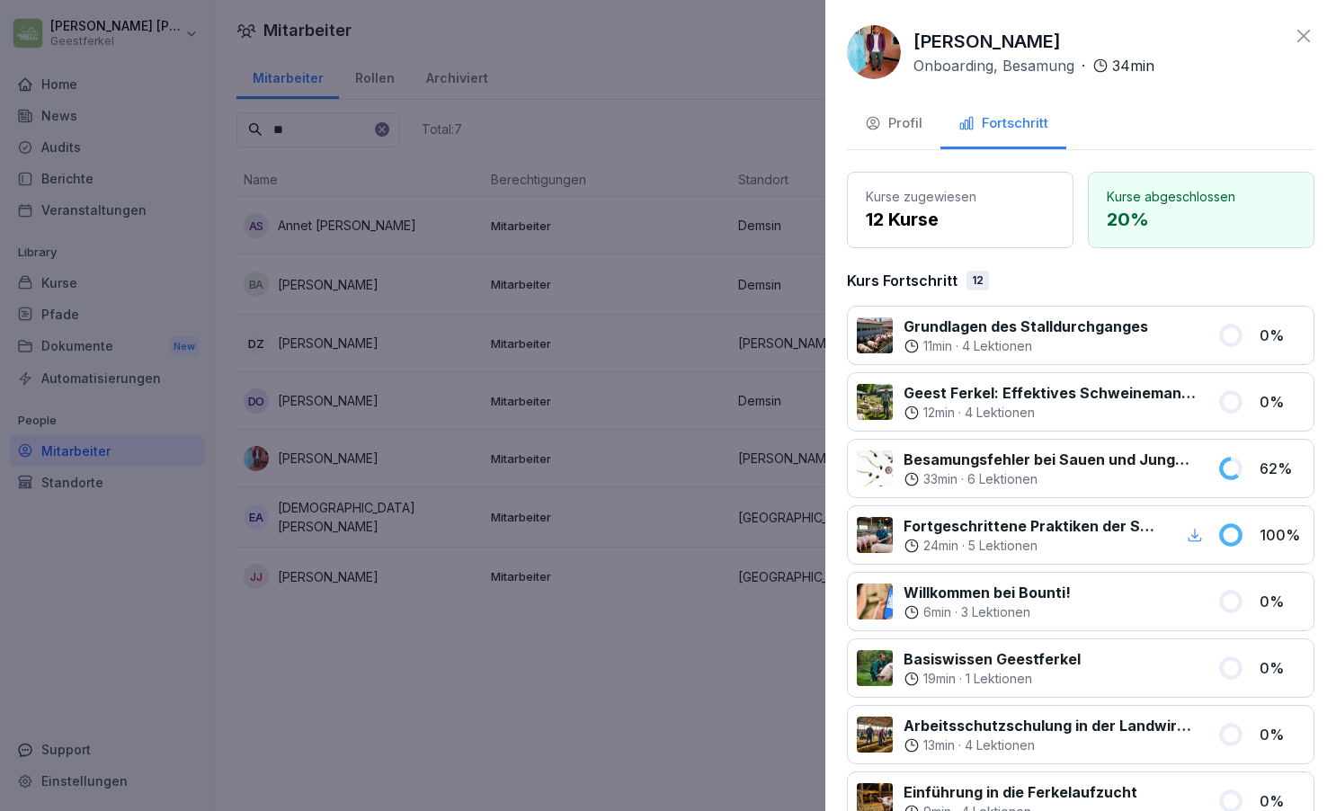 The width and height of the screenshot is (1336, 811). Describe the element at coordinates (1004, 123) in the screenshot. I see `div: Fortschritt` at that location.